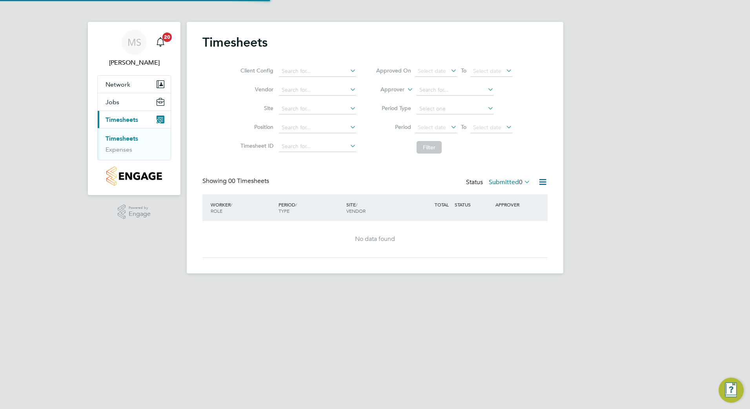  I want to click on label: Period, so click(393, 127).